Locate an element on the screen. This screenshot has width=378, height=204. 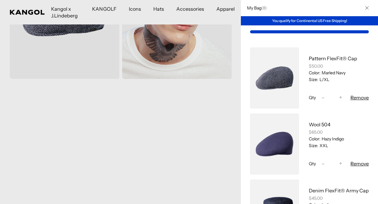
dd: Marled Navy is located at coordinates (333, 73).